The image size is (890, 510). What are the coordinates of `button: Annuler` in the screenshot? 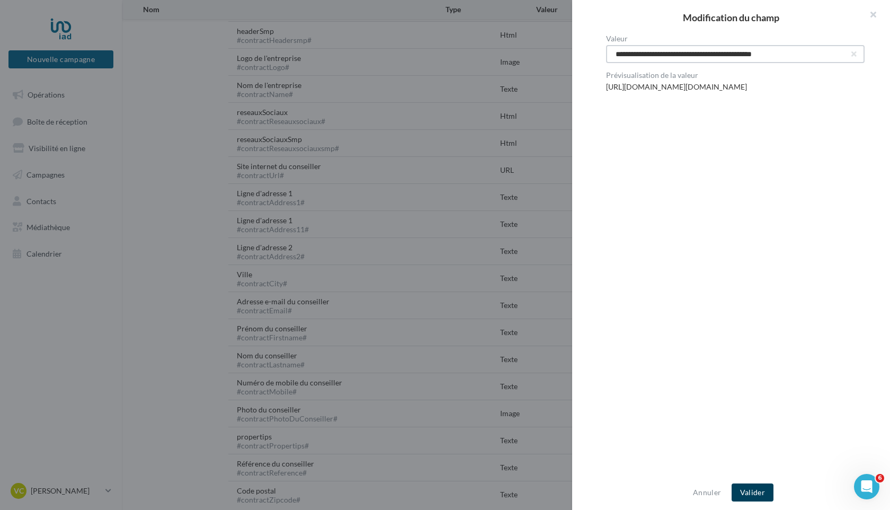 It's located at (707, 492).